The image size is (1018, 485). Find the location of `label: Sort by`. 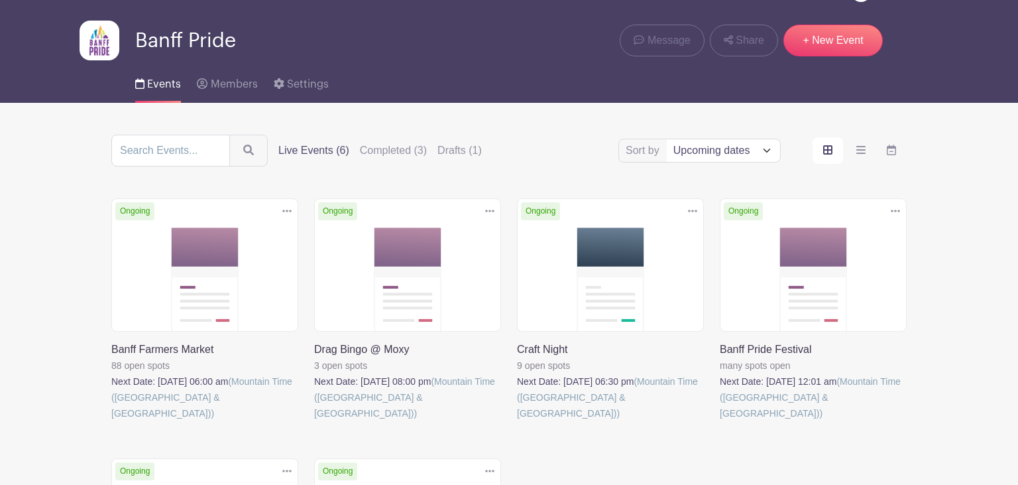

label: Sort by is located at coordinates (644, 150).